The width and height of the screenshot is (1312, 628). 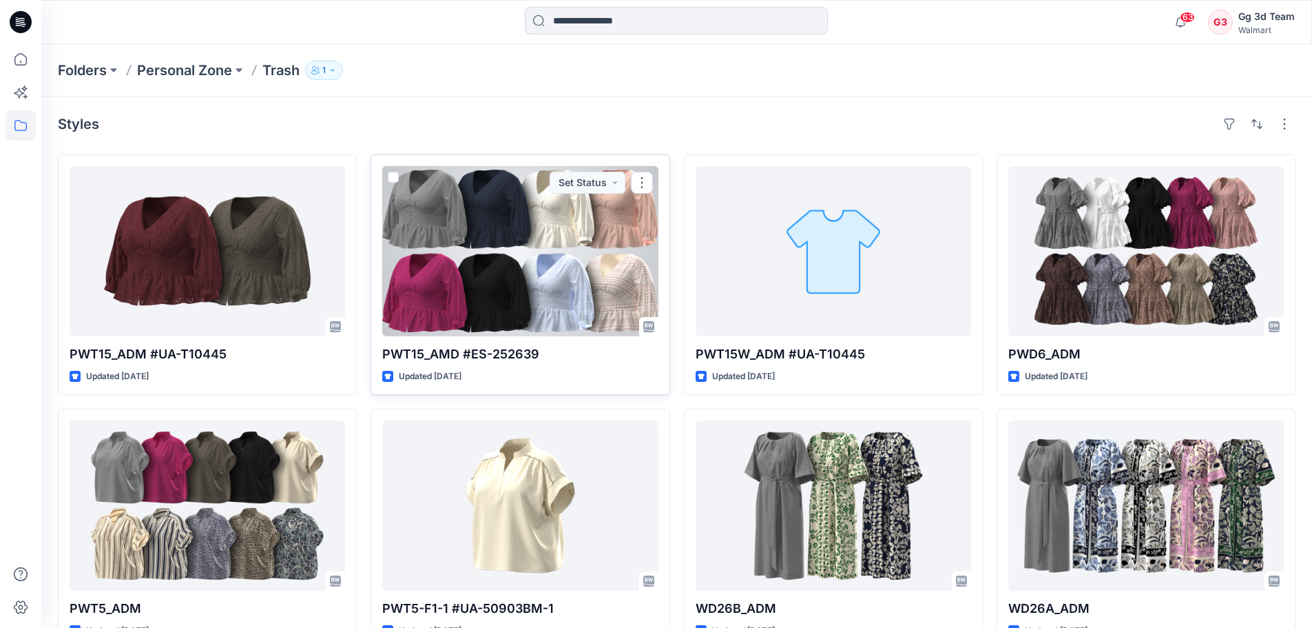 What do you see at coordinates (207, 251) in the screenshot?
I see `a: PWT15_ADM #UA-T10445` at bounding box center [207, 251].